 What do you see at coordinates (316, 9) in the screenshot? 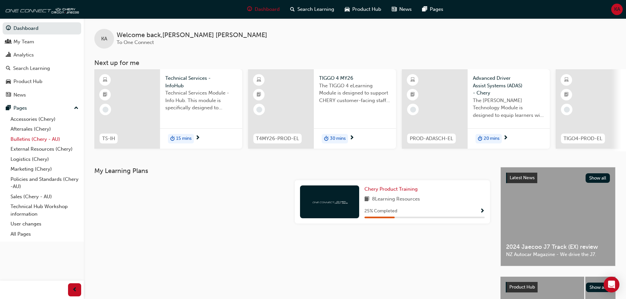
I see `span: Search Learning` at bounding box center [316, 9].